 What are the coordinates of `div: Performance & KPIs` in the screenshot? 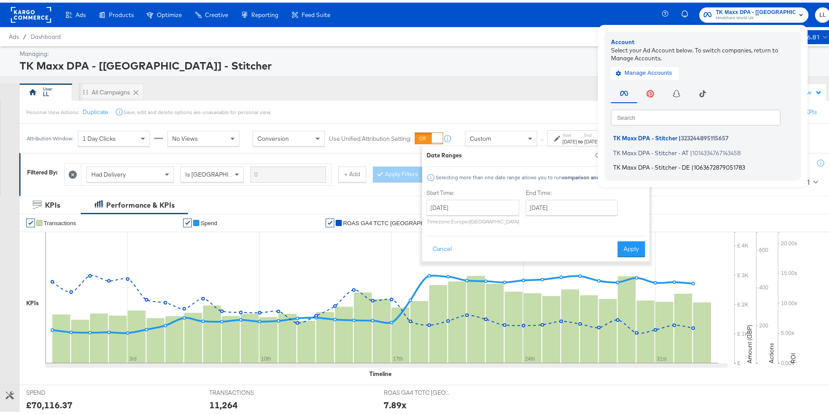 It's located at (140, 202).